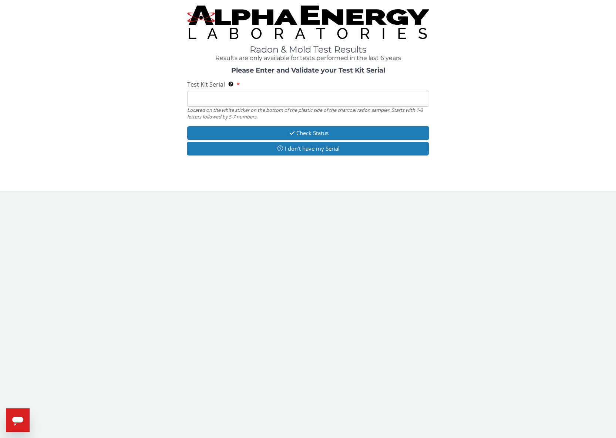 The height and width of the screenshot is (438, 616). Describe the element at coordinates (308, 148) in the screenshot. I see `button: I don't have my Serial` at that location.